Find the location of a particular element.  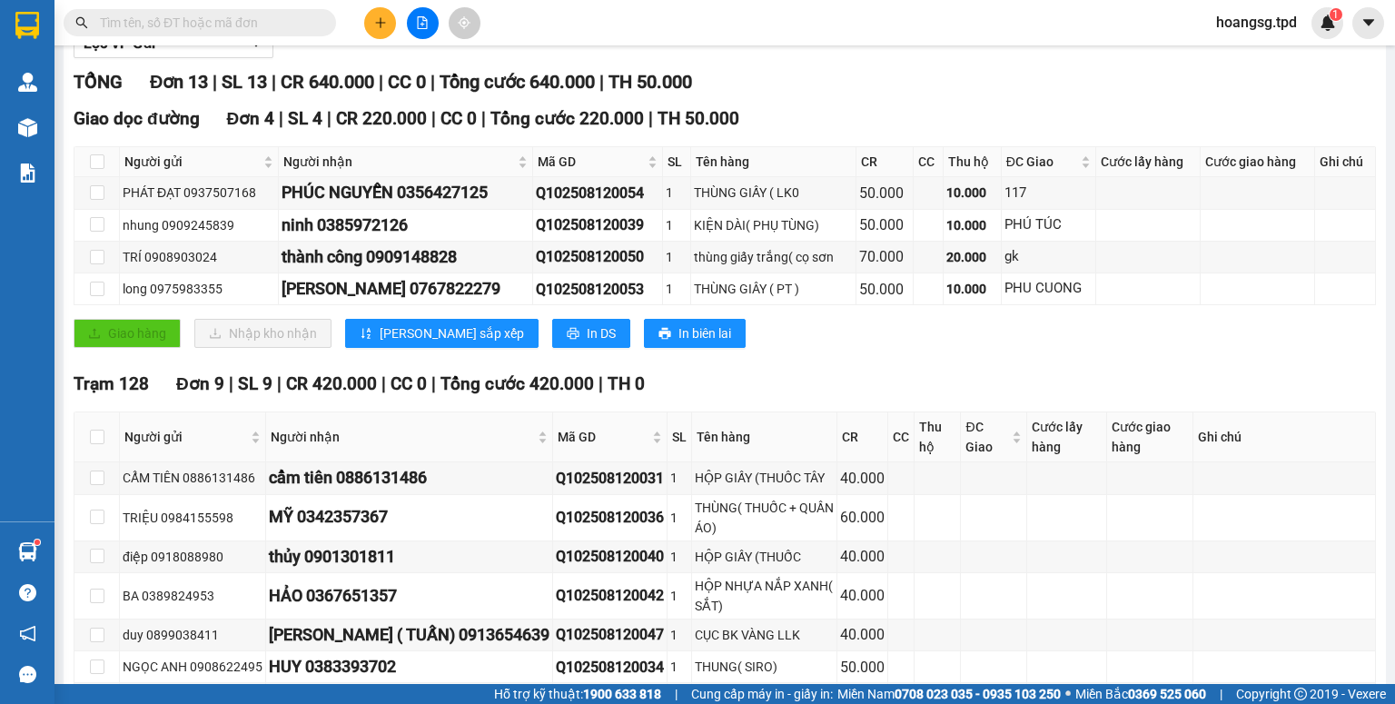

span: hoangsg.tpd is located at coordinates (1256, 22).